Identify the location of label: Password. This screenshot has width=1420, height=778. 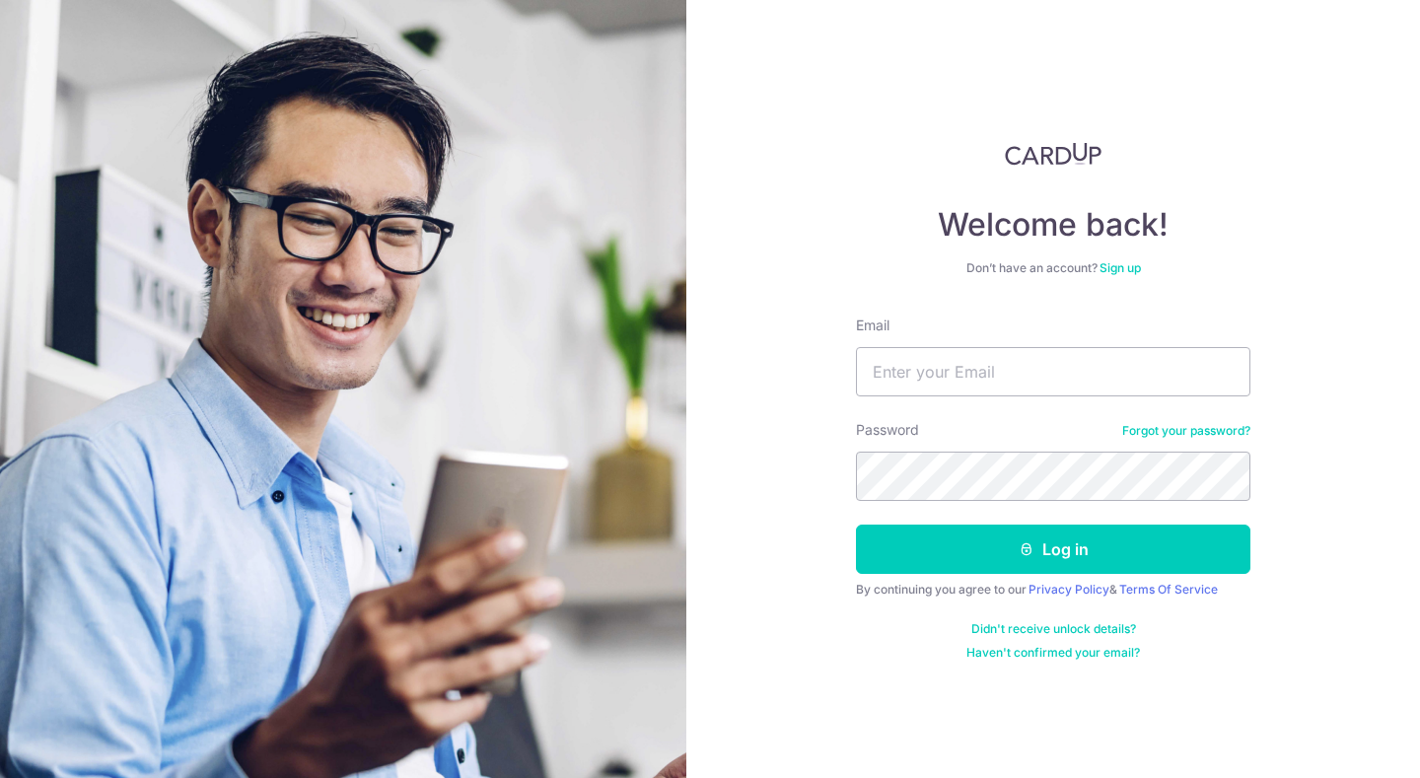
(887, 430).